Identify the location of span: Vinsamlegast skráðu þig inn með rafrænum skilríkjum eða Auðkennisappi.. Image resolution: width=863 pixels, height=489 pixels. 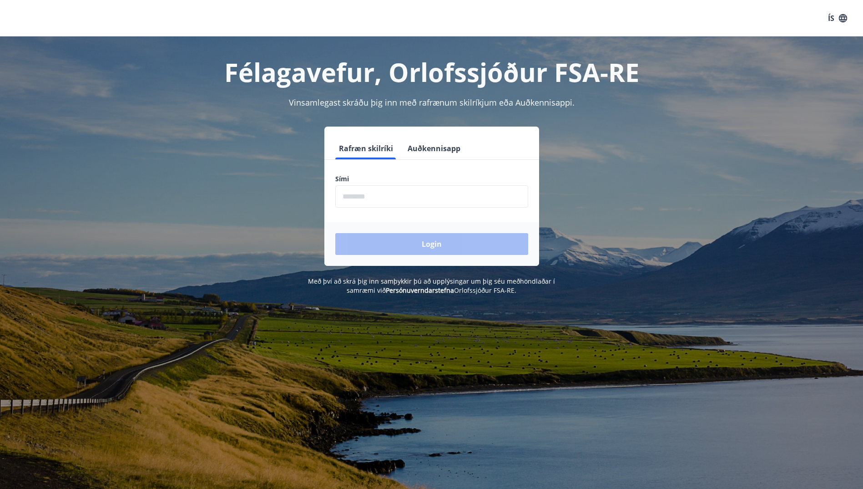
(432, 102).